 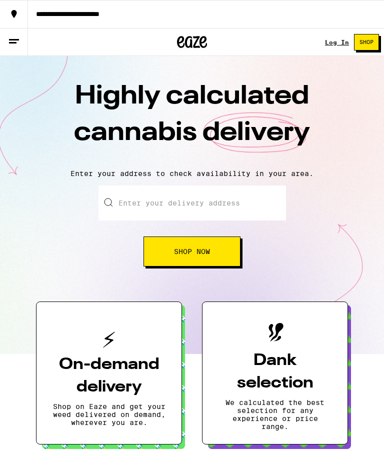 What do you see at coordinates (109, 376) in the screenshot?
I see `h3: On-demand delivery` at bounding box center [109, 376].